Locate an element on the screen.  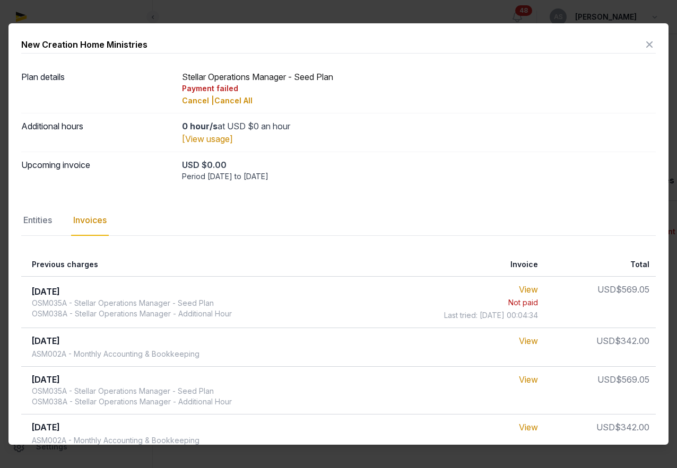
th: Invoice is located at coordinates (460, 265).